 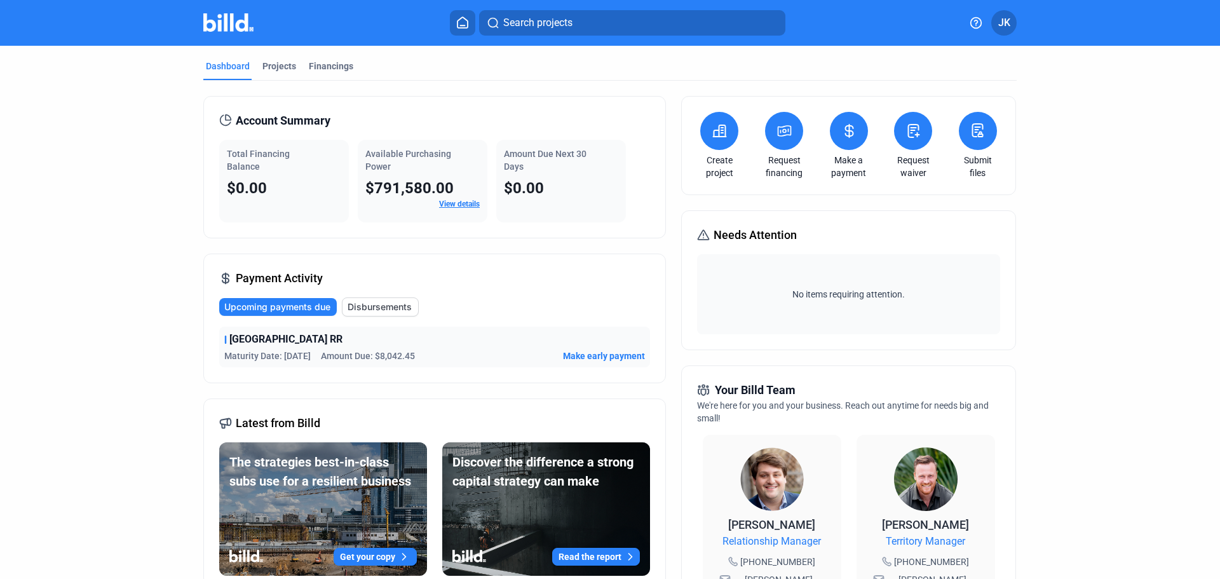 What do you see at coordinates (277, 307) in the screenshot?
I see `span: Upcoming payments due` at bounding box center [277, 307].